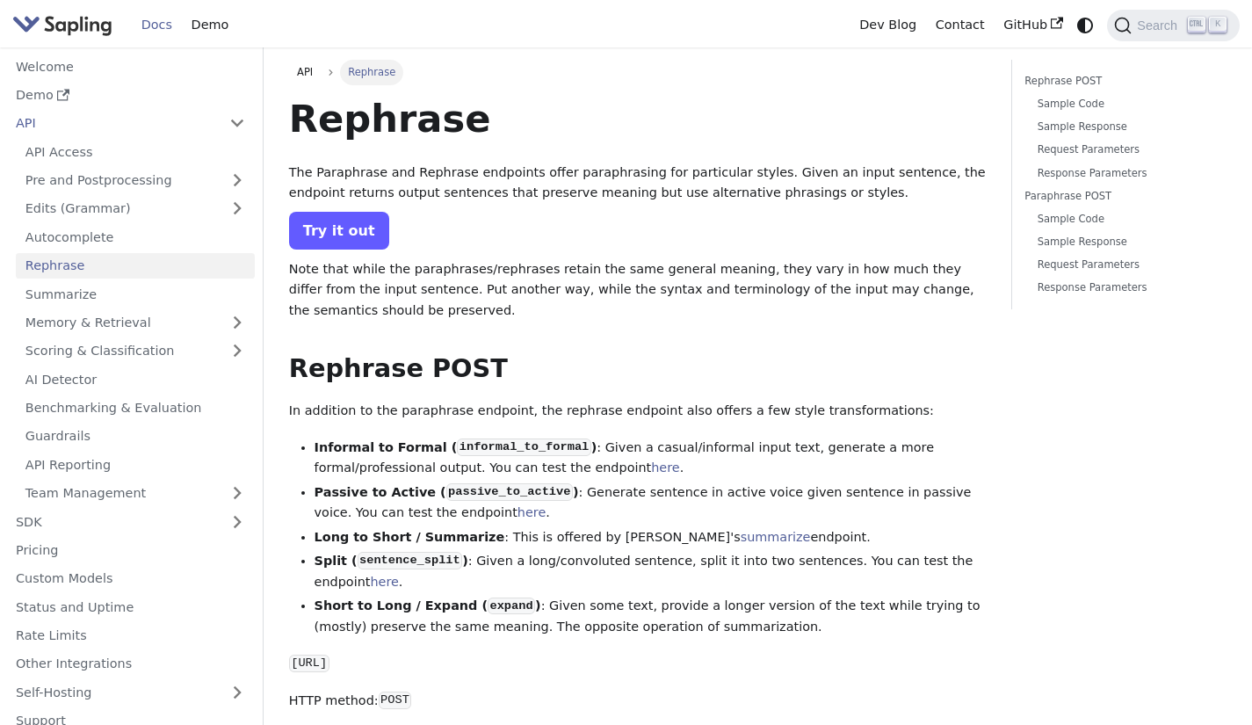  What do you see at coordinates (156, 25) in the screenshot?
I see `a: Docs` at bounding box center [156, 25].